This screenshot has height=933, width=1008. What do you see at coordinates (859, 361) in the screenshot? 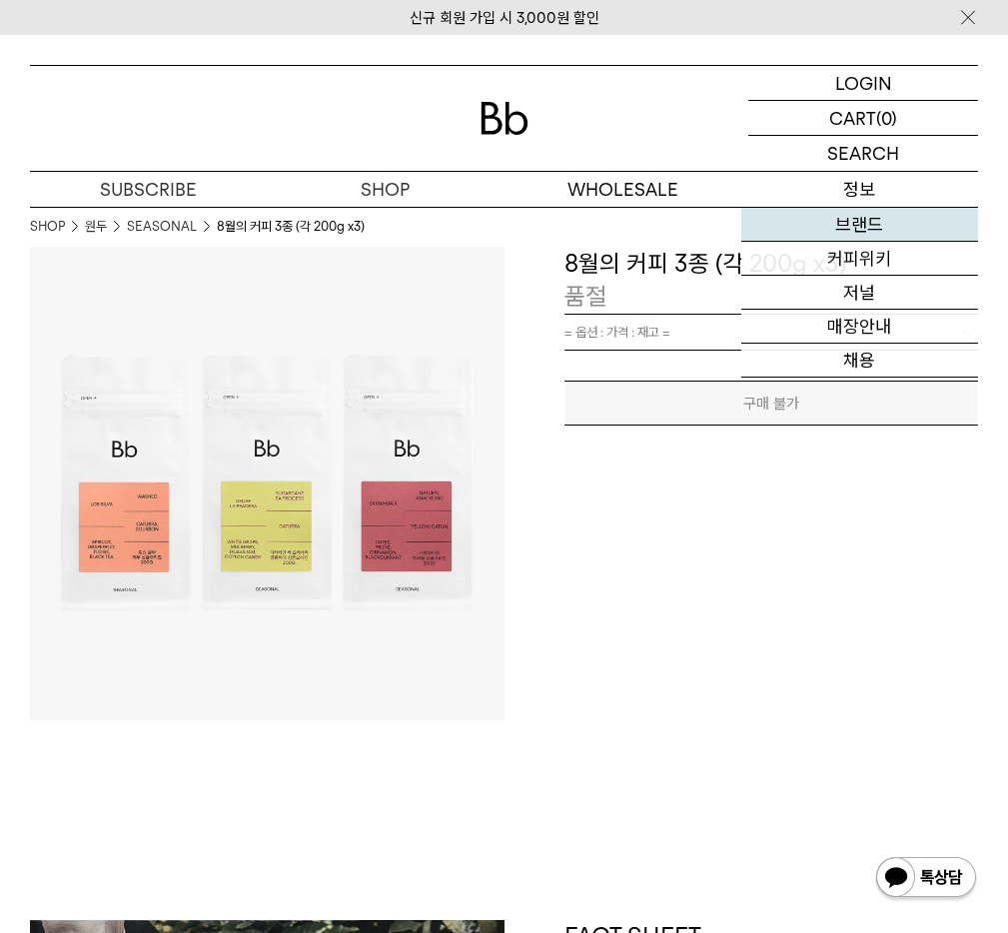
I see `a: 채용` at bounding box center [859, 361].